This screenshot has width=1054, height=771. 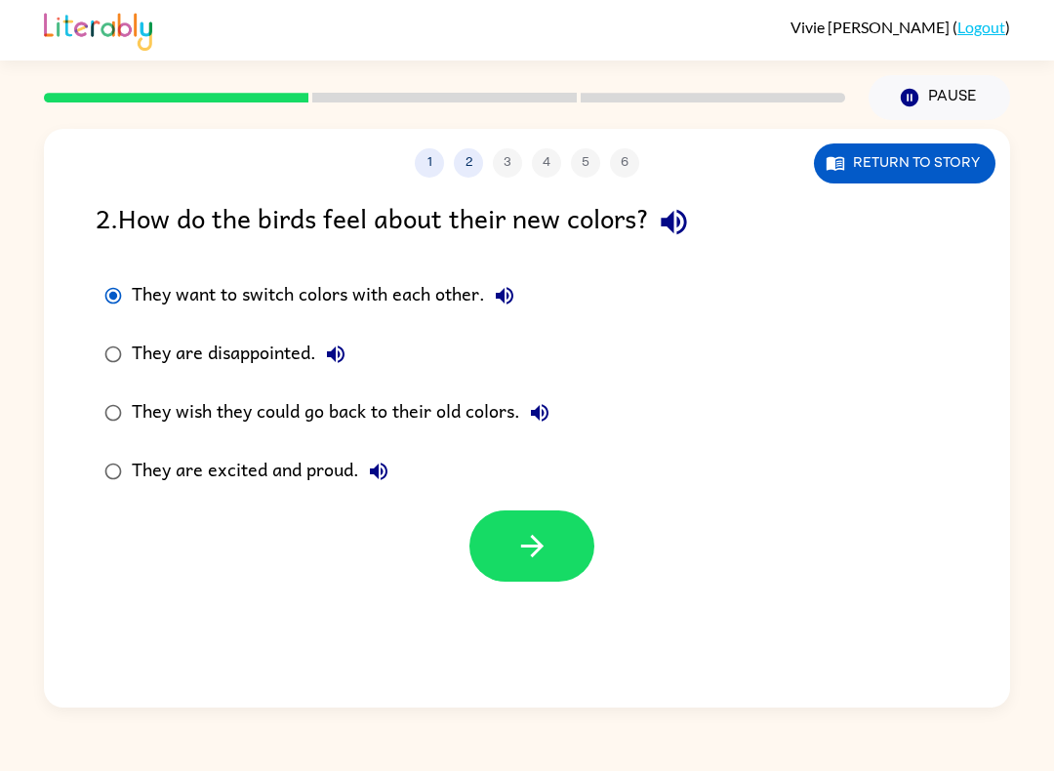 I want to click on button: 2, so click(x=468, y=163).